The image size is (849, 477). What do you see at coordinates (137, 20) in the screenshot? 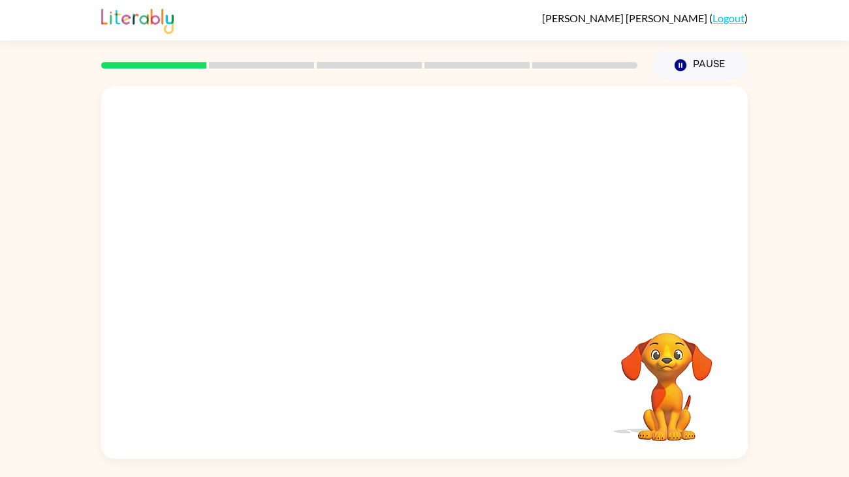
I see `img: Literably` at bounding box center [137, 20].